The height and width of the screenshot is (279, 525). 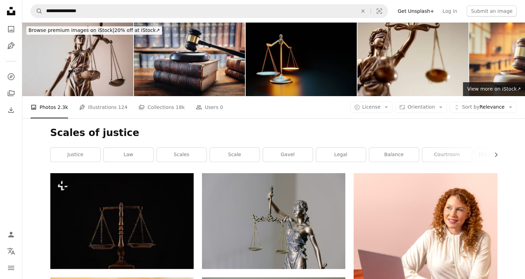 I want to click on span: 20% off at iStock ↗, so click(x=94, y=30).